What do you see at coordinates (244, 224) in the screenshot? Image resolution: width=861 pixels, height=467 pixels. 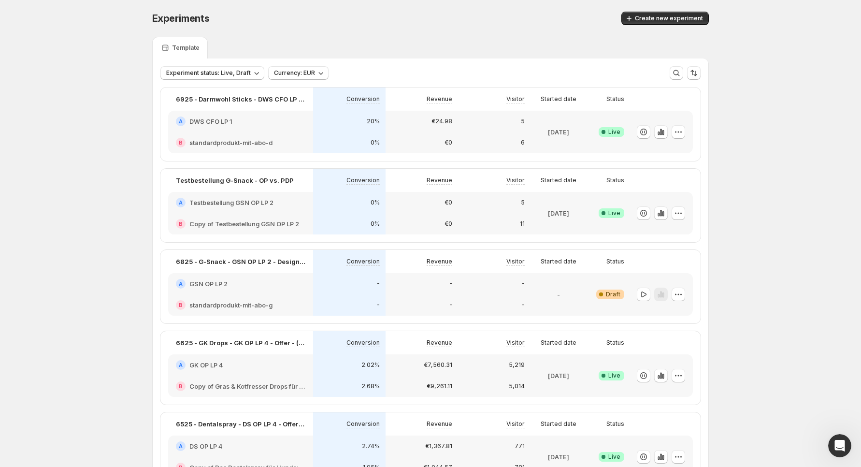 I see `h2: Copy of Testbestellung GSN OP LP 2` at bounding box center [244, 224].